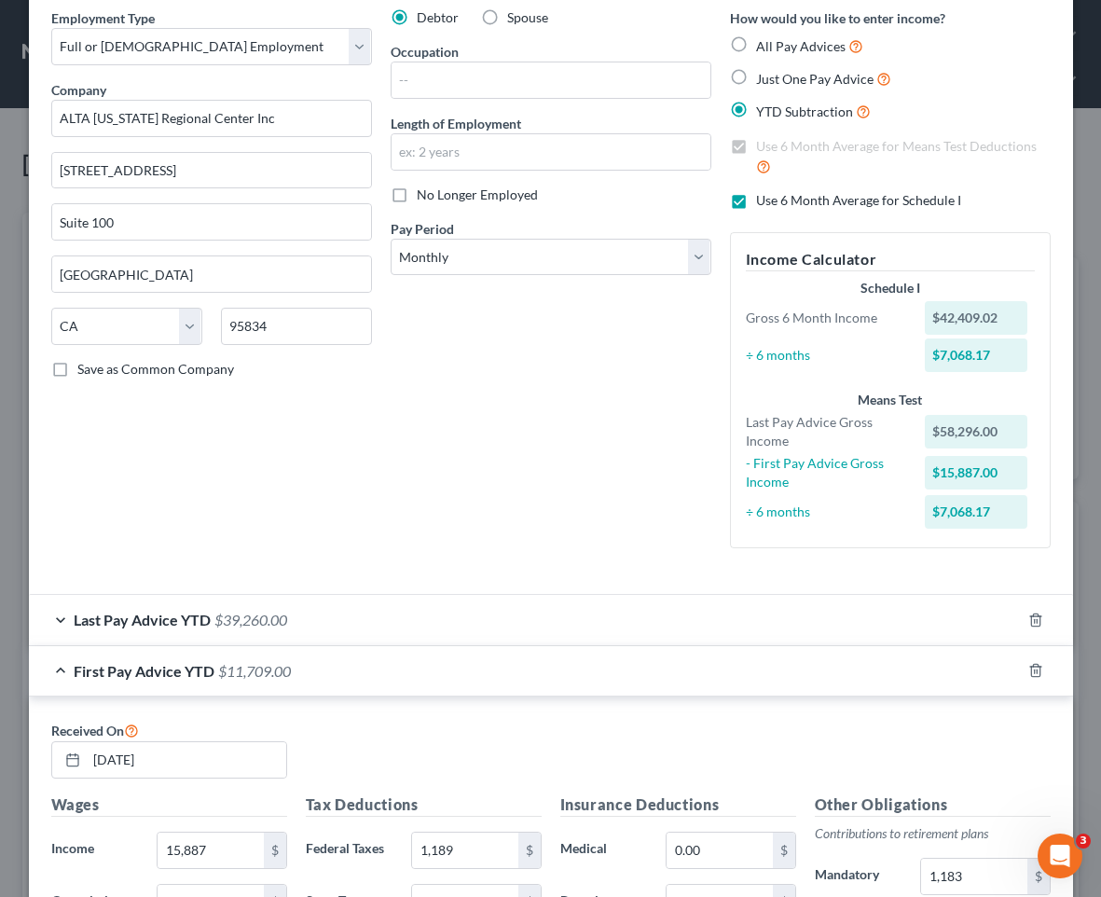  What do you see at coordinates (858, 876) in the screenshot?
I see `label: Mandatory` at bounding box center [858, 876].